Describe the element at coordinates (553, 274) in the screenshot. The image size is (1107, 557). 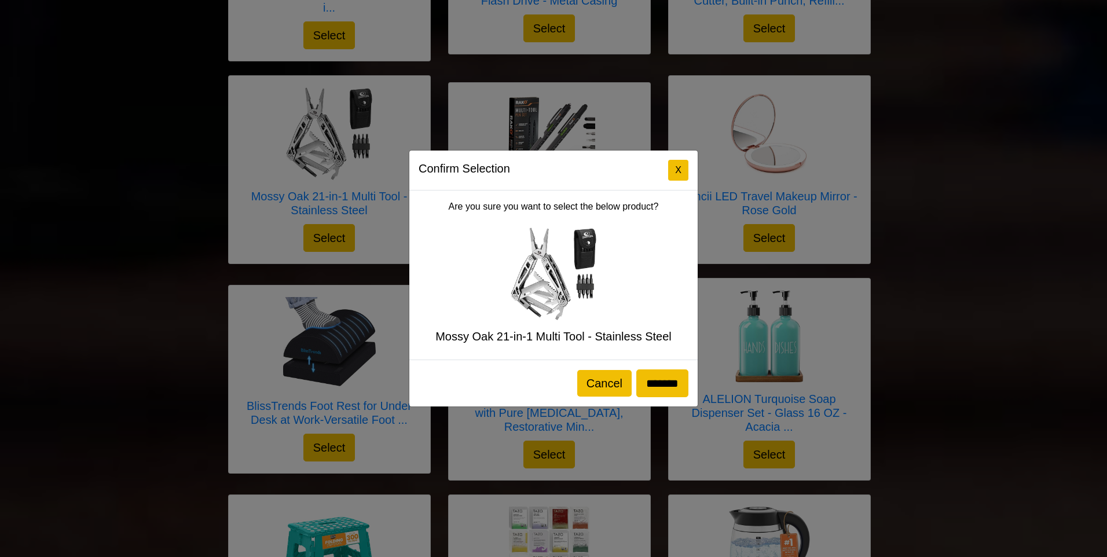
I see `img: Mossy Oak 21-in-1 Multi Tool - Stainless Steel` at that location.